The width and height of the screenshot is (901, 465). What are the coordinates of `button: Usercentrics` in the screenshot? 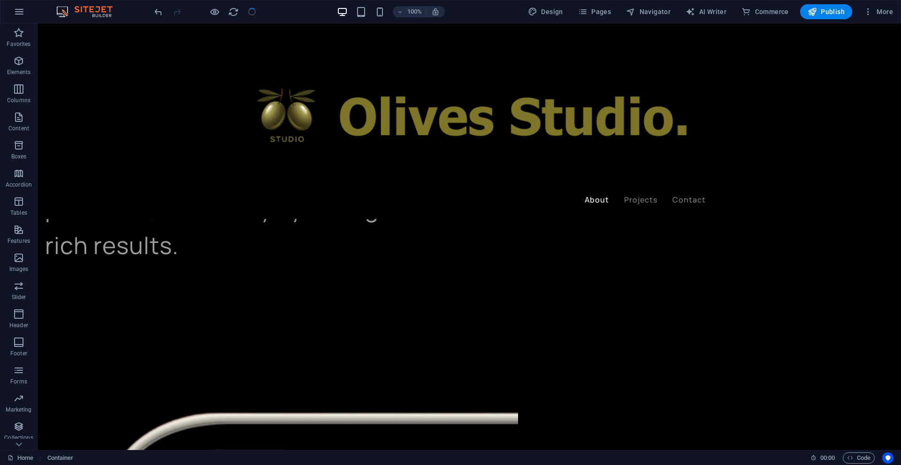 It's located at (888, 458).